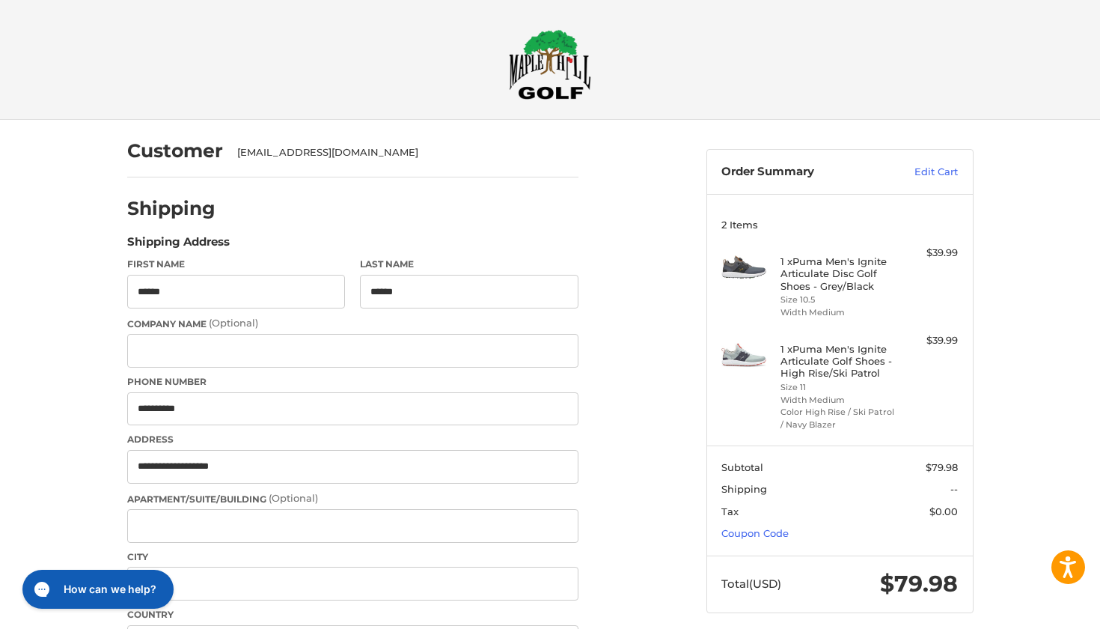 The height and width of the screenshot is (629, 1100). I want to click on h2: Shipping, so click(171, 208).